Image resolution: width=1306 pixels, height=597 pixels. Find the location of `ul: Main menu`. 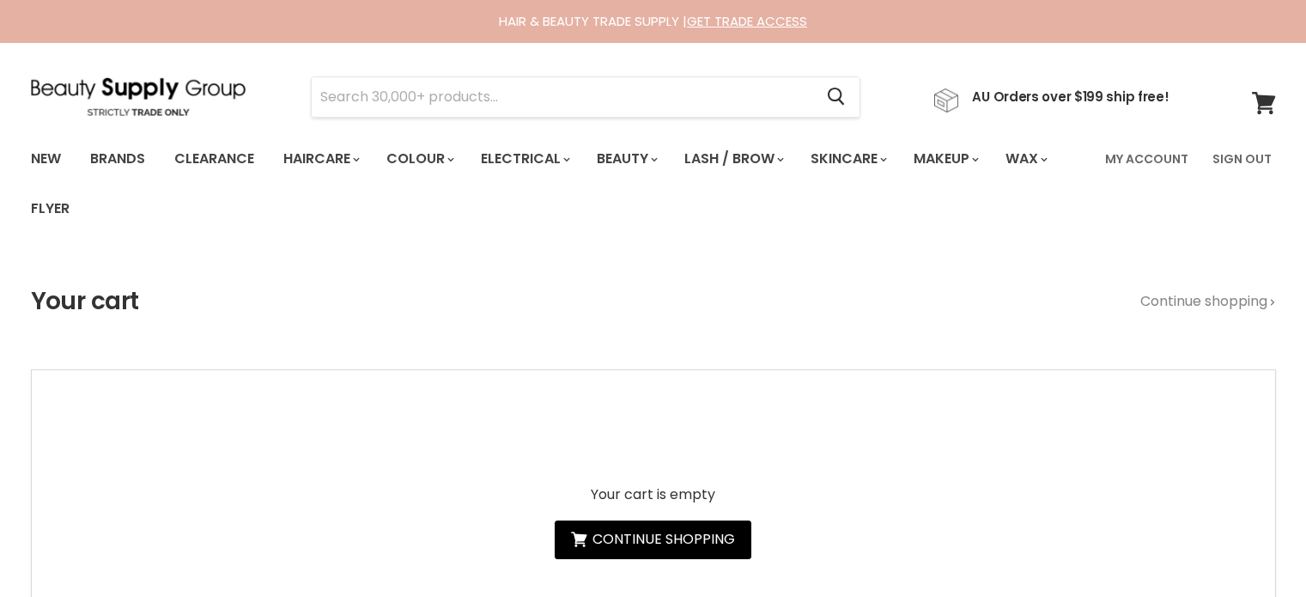

ul: Main menu is located at coordinates (556, 184).